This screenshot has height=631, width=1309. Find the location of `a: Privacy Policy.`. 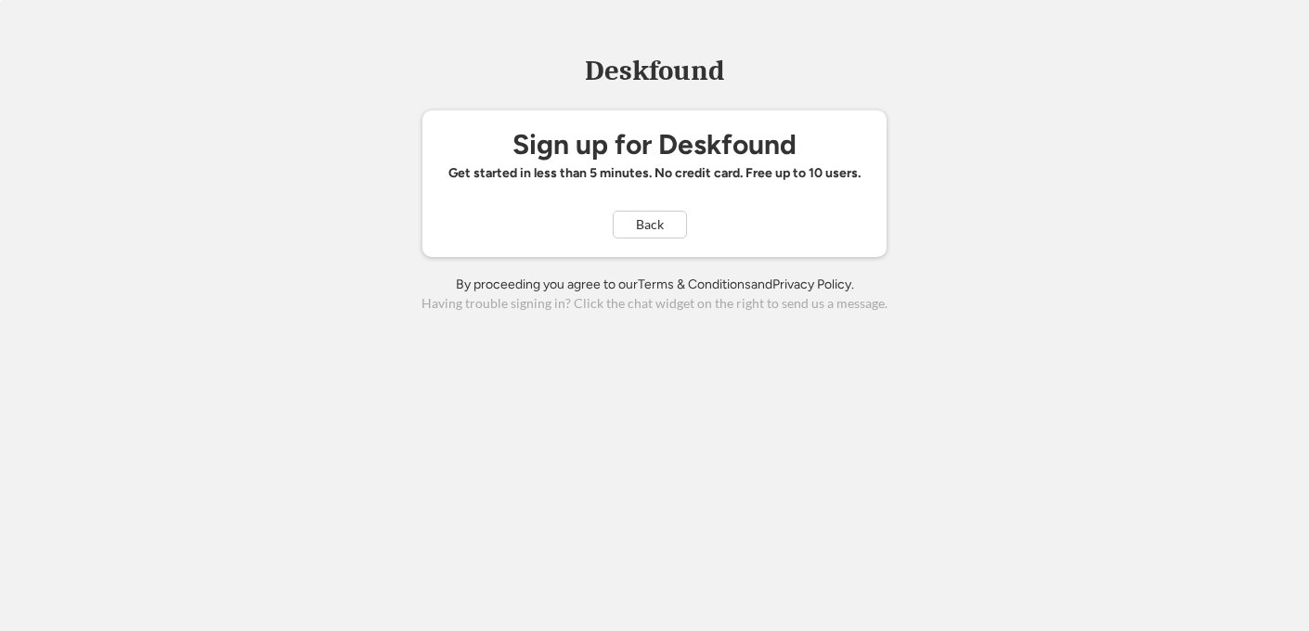

a: Privacy Policy. is located at coordinates (813, 284).